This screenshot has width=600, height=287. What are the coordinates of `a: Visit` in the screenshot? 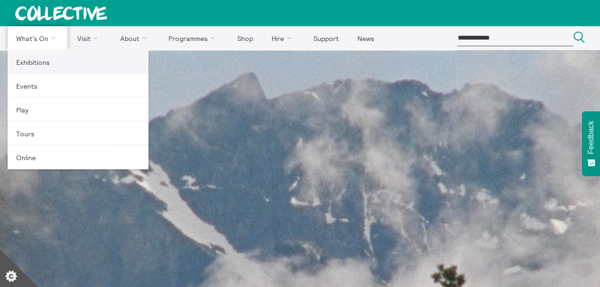 It's located at (90, 38).